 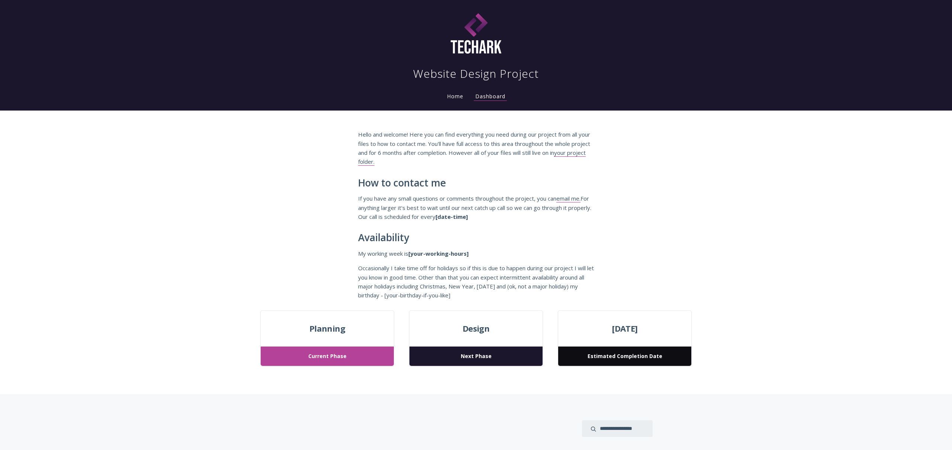 What do you see at coordinates (439, 253) in the screenshot?
I see `strong: [your-working-hours]` at bounding box center [439, 253].